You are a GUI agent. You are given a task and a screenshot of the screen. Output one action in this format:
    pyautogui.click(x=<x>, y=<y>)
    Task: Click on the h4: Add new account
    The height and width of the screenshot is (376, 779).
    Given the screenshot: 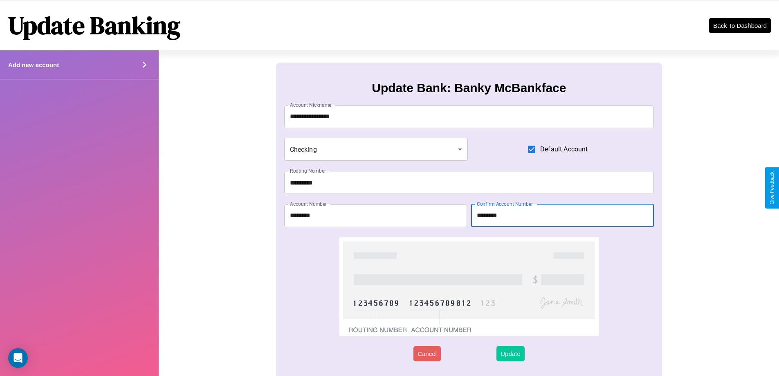 What is the action you would take?
    pyautogui.click(x=34, y=65)
    